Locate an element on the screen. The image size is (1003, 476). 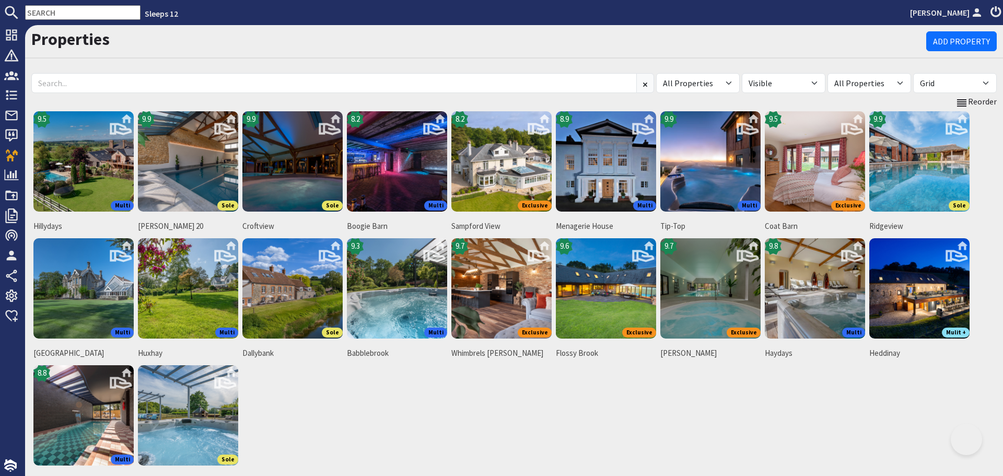
a: Add Property is located at coordinates (961, 41).